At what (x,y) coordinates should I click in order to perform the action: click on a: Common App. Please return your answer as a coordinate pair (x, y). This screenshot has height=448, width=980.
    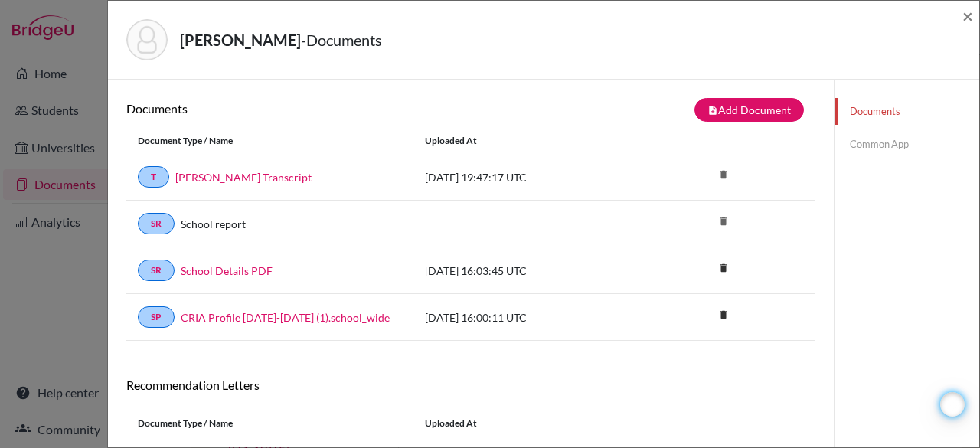
    Looking at the image, I should click on (906, 144).